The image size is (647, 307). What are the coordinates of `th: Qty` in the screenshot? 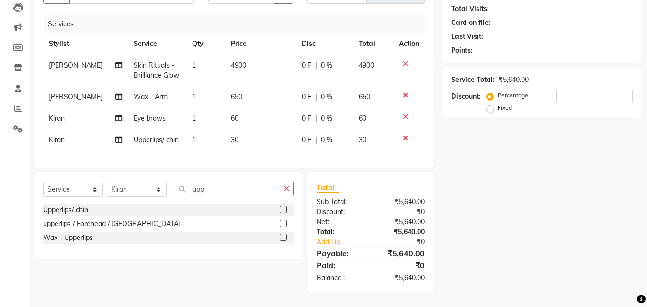 It's located at (205, 44).